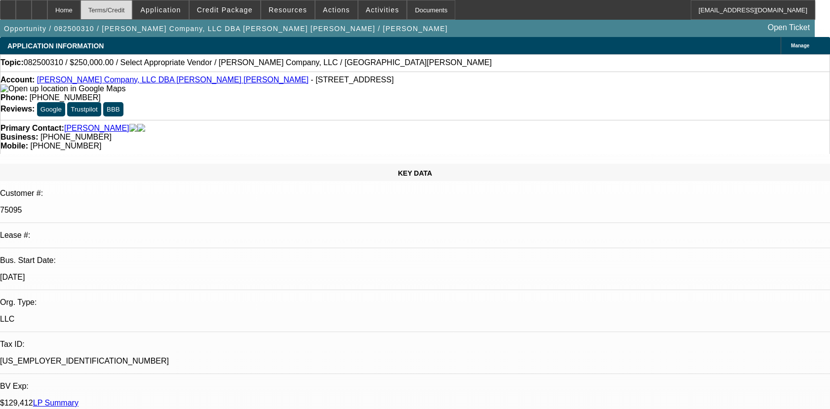 The width and height of the screenshot is (830, 409). What do you see at coordinates (225, 10) in the screenshot?
I see `button: Credit Package` at bounding box center [225, 10].